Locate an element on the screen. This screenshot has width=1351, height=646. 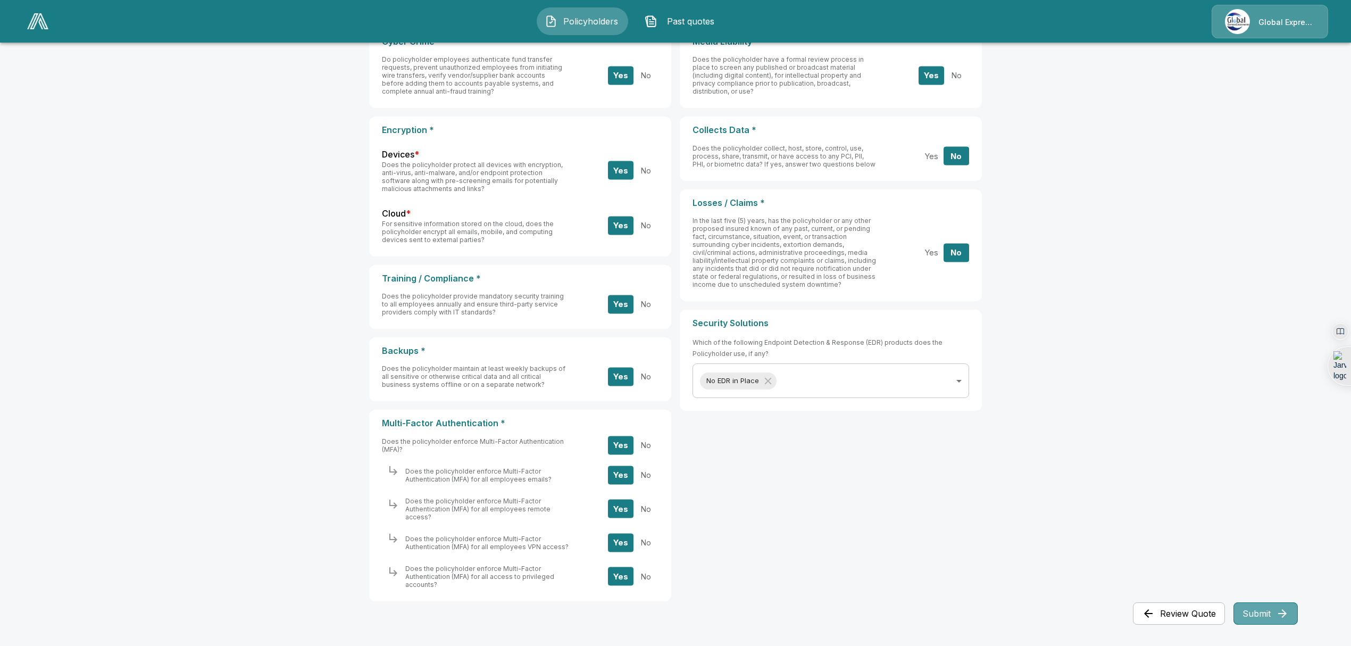
img: Agency Icon is located at coordinates (1237, 21).